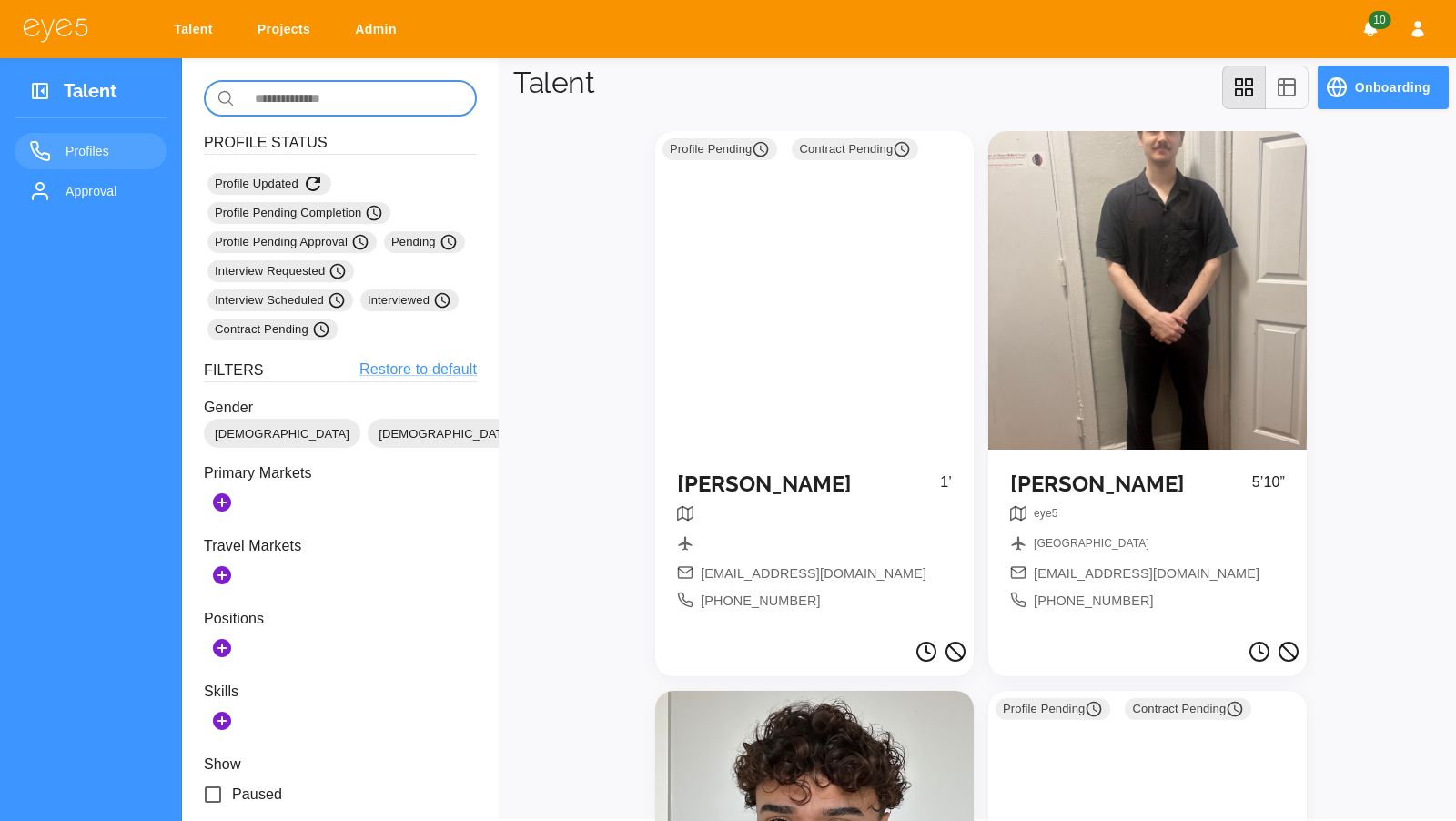  I want to click on button: Notifications, so click(1370, 29).